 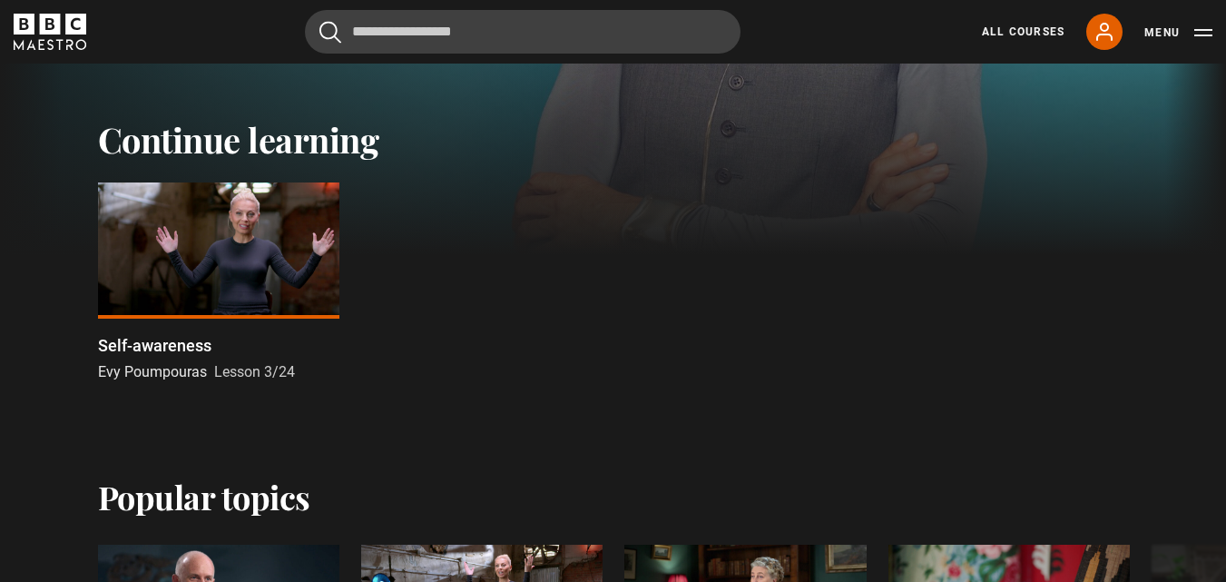 I want to click on a: All Courses, so click(x=1022, y=32).